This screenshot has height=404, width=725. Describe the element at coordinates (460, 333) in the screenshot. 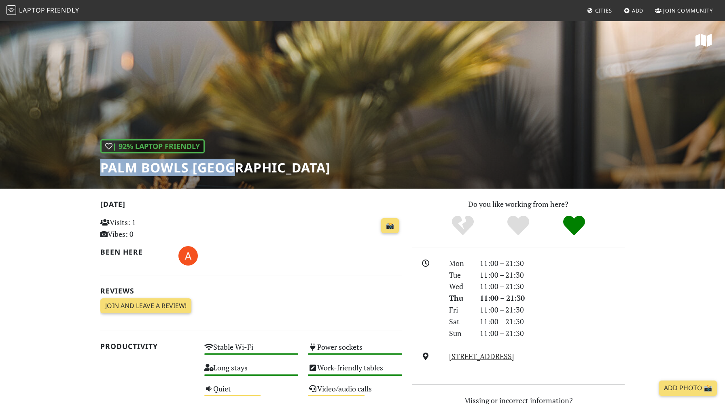

I see `div: Sun` at that location.